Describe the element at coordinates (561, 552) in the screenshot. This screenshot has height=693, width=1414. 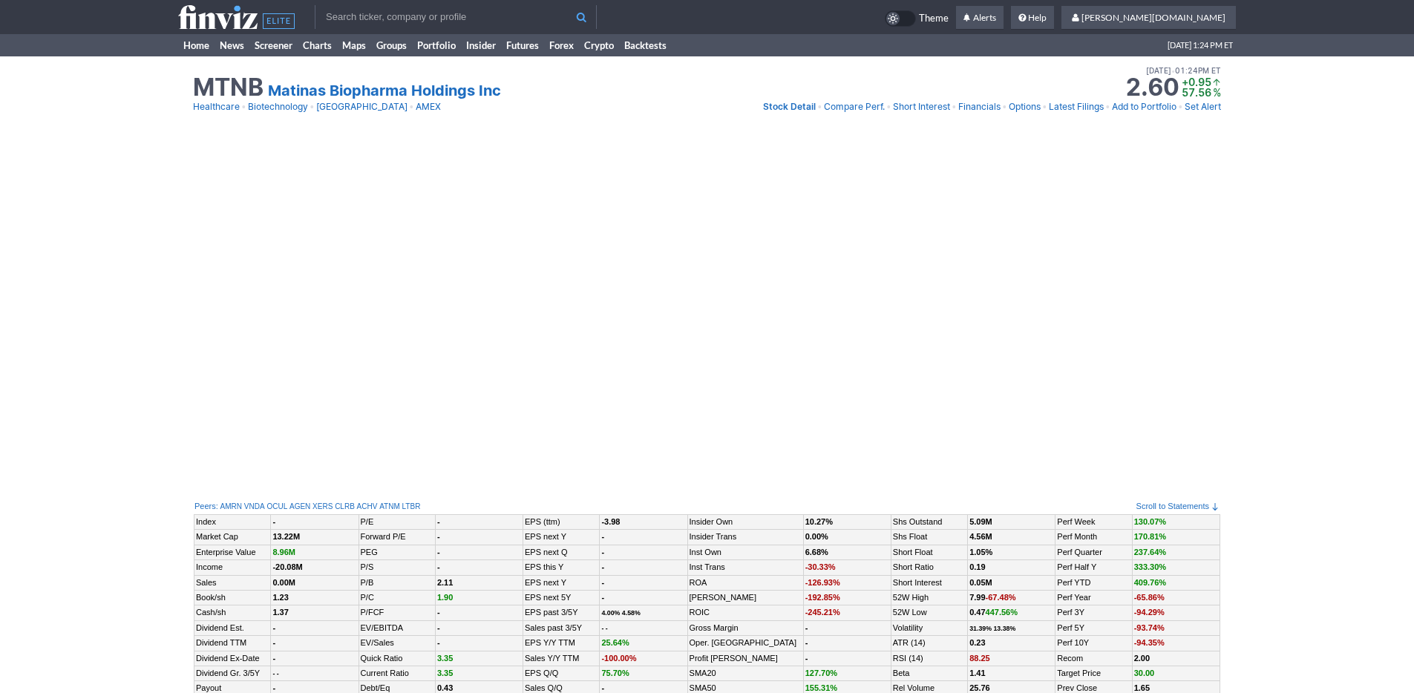
I see `td: EPS next Q` at that location.